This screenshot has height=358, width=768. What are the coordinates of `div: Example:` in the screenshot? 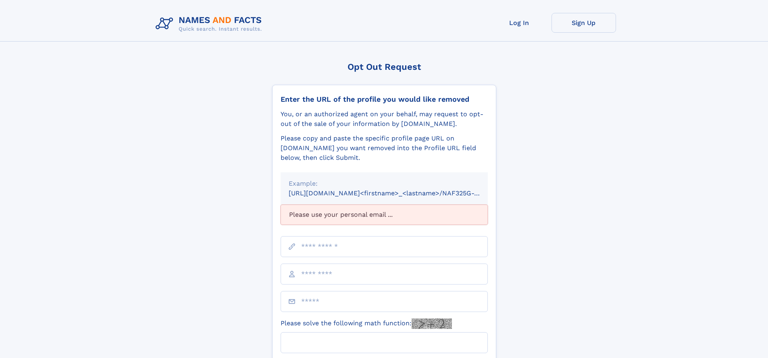 It's located at (384, 183).